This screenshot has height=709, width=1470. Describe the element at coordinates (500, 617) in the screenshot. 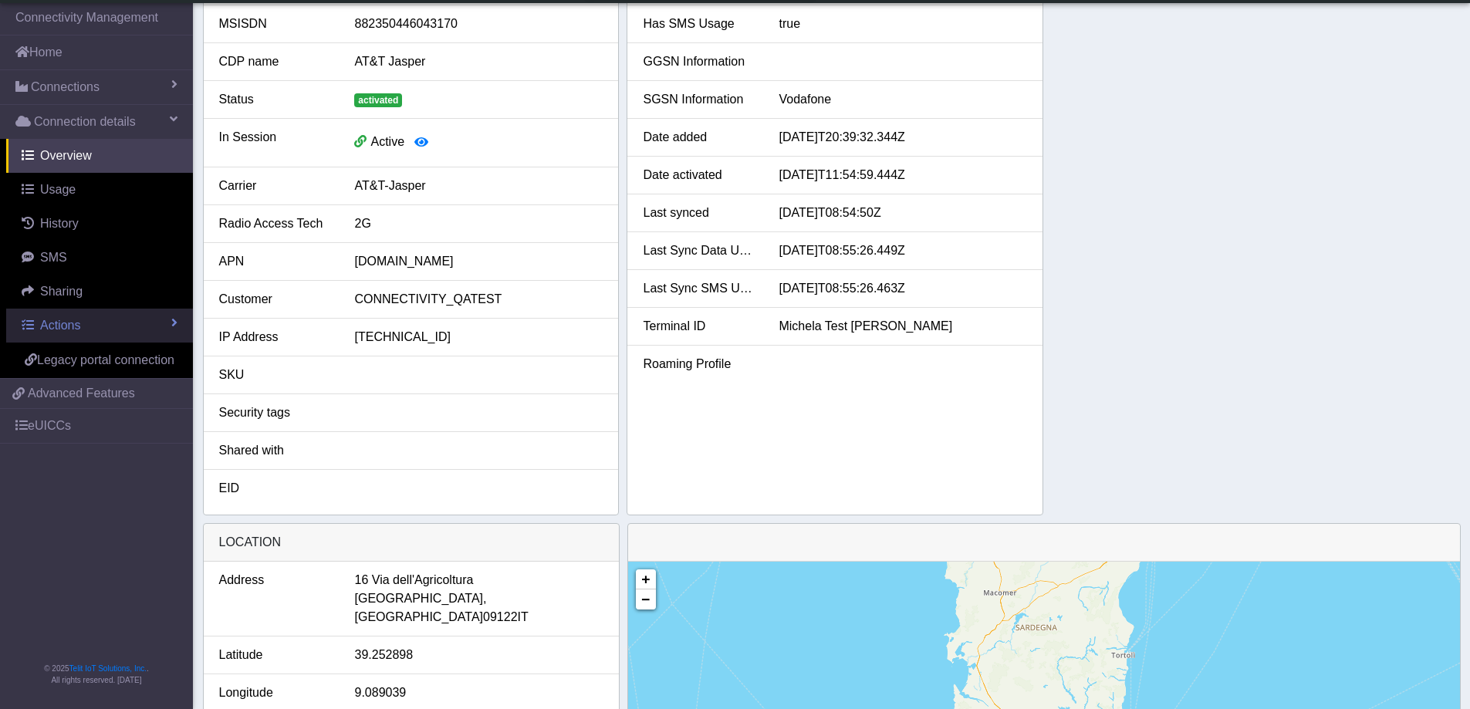

I see `span: 09122` at that location.